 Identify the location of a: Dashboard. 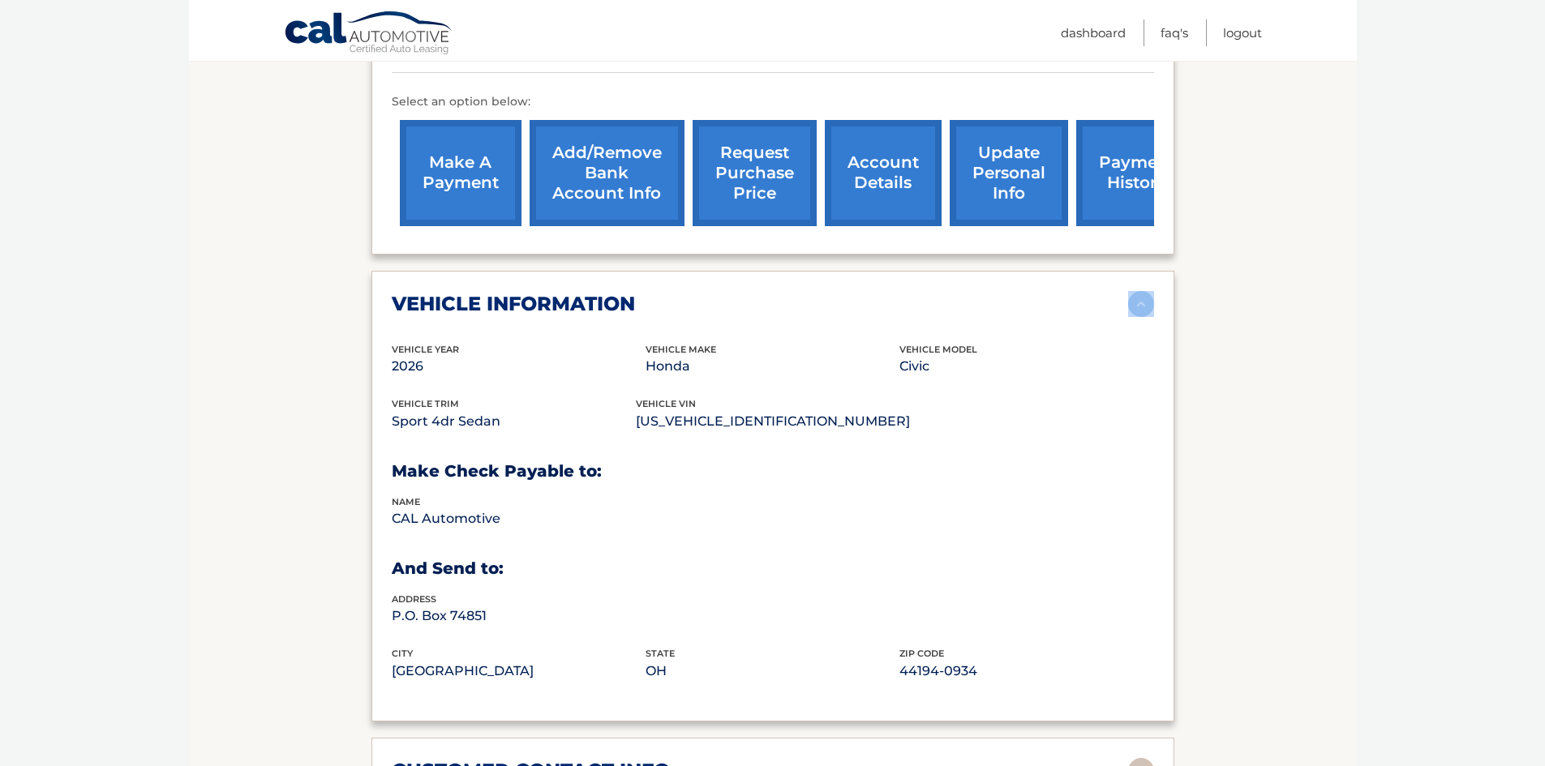
(1093, 32).